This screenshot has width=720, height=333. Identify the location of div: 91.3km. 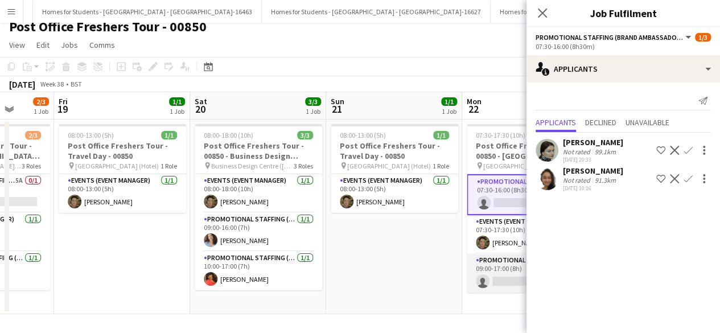
(605, 180).